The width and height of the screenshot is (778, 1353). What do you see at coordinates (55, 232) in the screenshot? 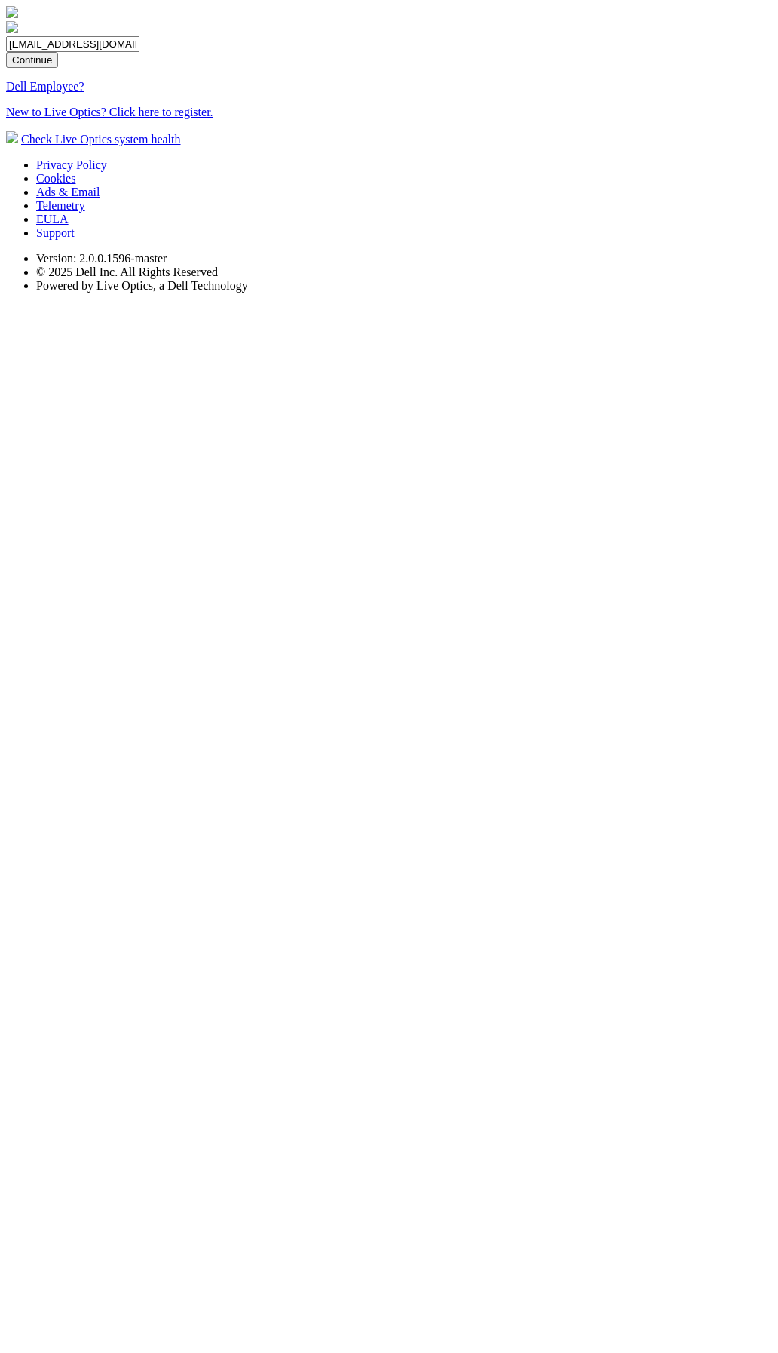
I see `a: Support` at bounding box center [55, 232].